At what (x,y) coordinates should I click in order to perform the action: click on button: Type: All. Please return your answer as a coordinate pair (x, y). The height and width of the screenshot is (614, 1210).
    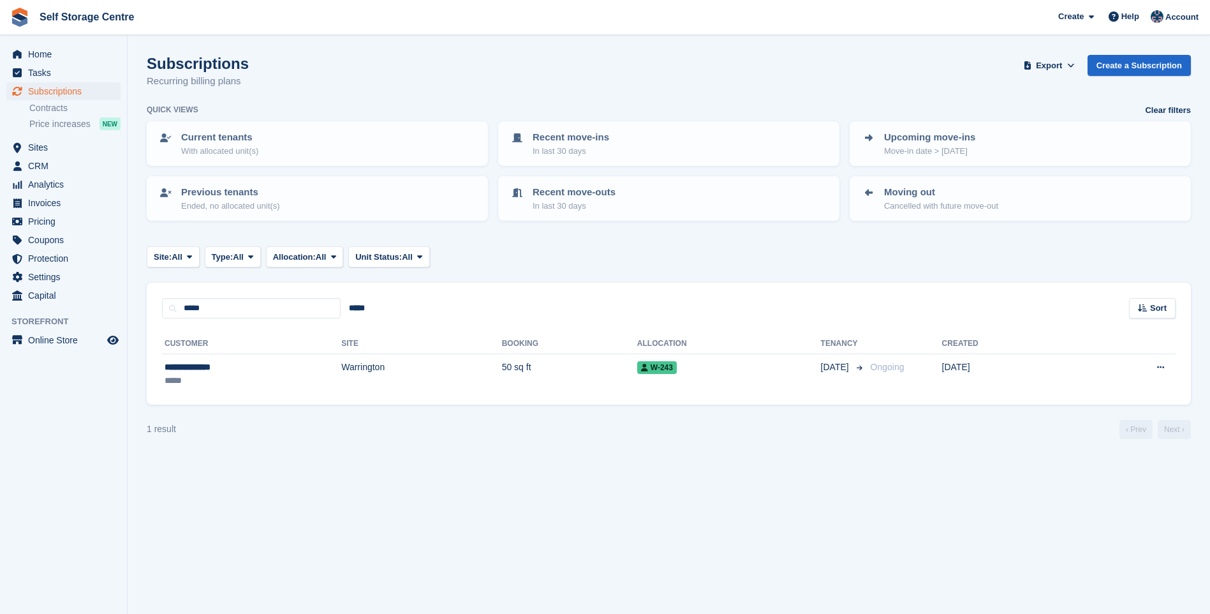
    Looking at the image, I should click on (233, 256).